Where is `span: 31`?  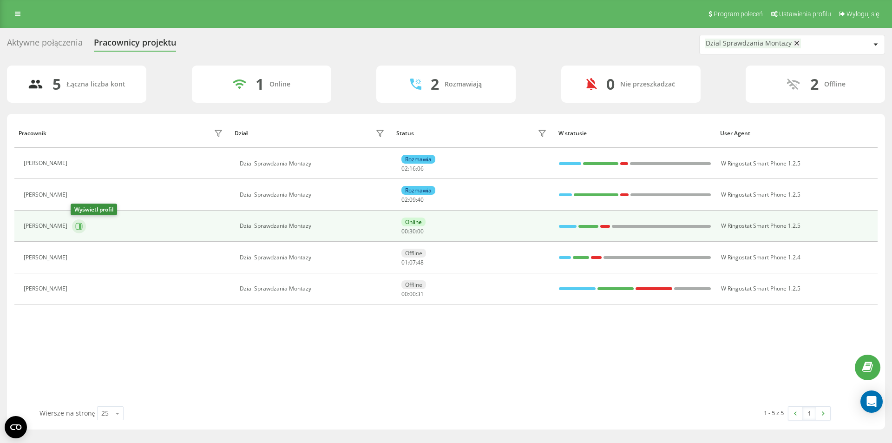 span: 31 is located at coordinates (421, 294).